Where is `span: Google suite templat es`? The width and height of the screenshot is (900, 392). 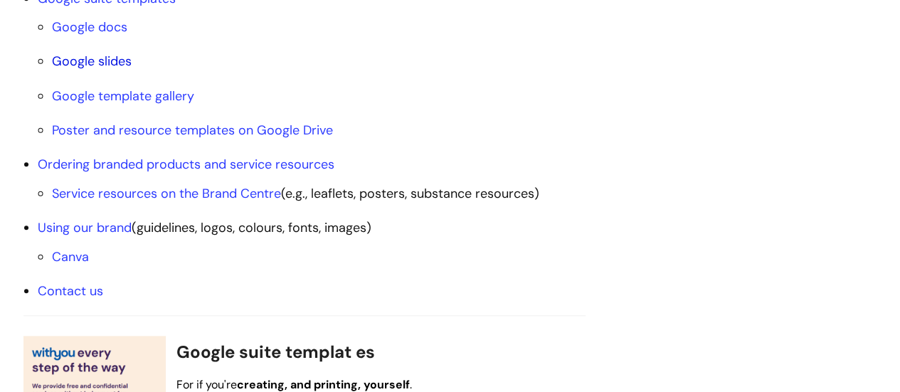 span: Google suite templat es is located at coordinates (275, 351).